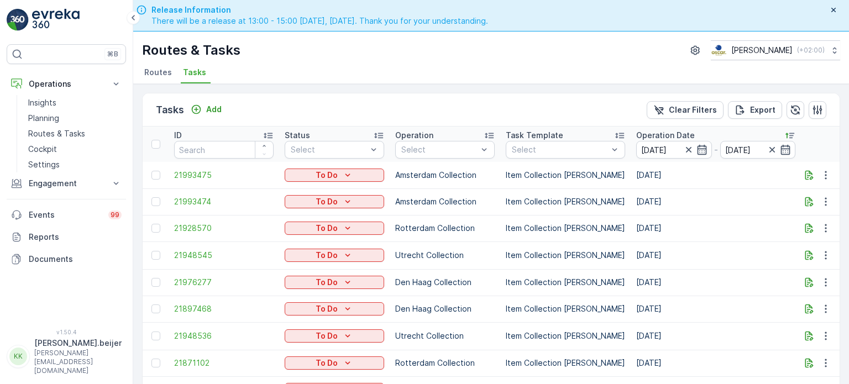 Image resolution: width=849 pixels, height=384 pixels. Describe the element at coordinates (224, 336) in the screenshot. I see `span: 21948536` at that location.